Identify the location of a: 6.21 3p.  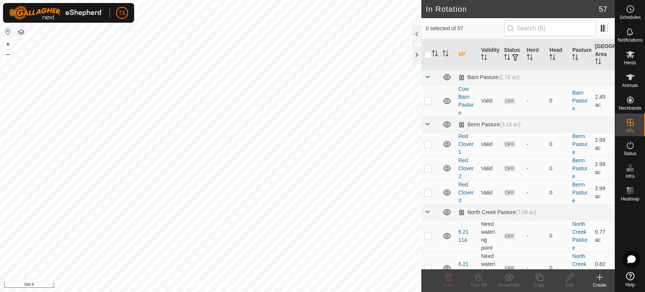
(463, 268).